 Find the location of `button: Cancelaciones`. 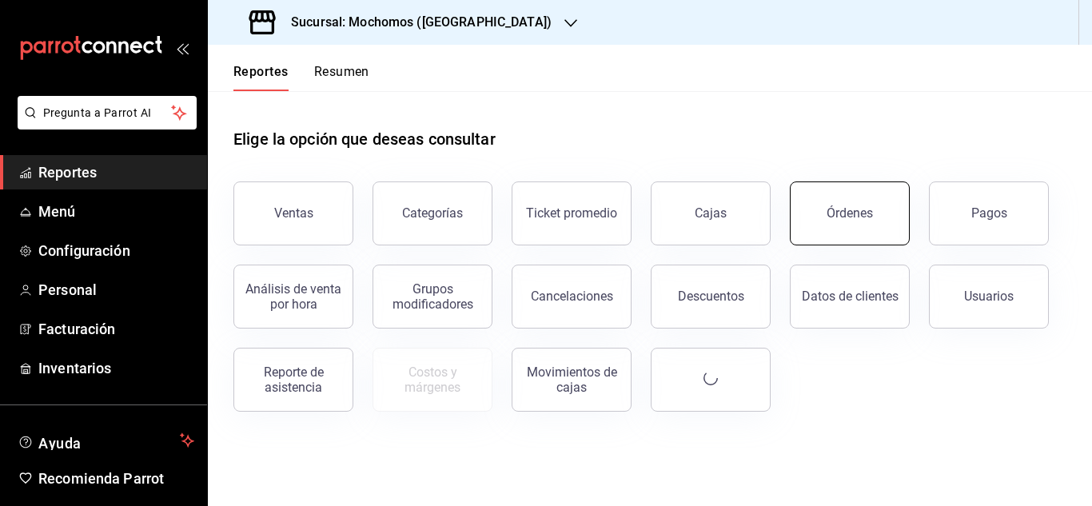

button: Cancelaciones is located at coordinates (572, 297).